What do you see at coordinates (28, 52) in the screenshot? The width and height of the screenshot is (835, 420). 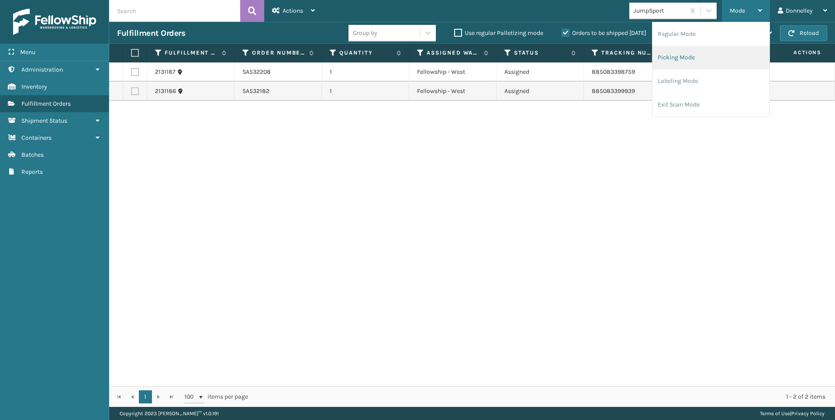 I see `span: Menu` at bounding box center [28, 52].